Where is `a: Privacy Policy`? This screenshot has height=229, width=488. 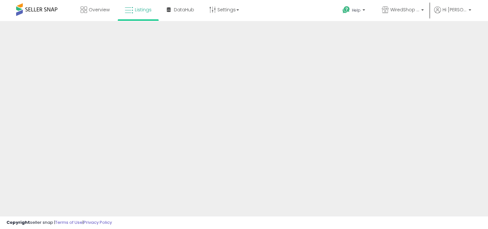
a: Privacy Policy is located at coordinates (98, 222).